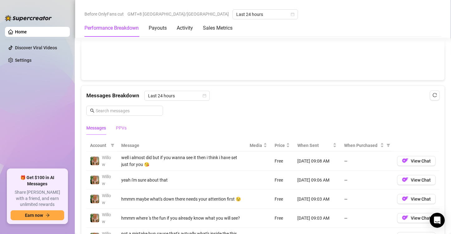 The image size is (451, 234). I want to click on th: Media, so click(258, 145).